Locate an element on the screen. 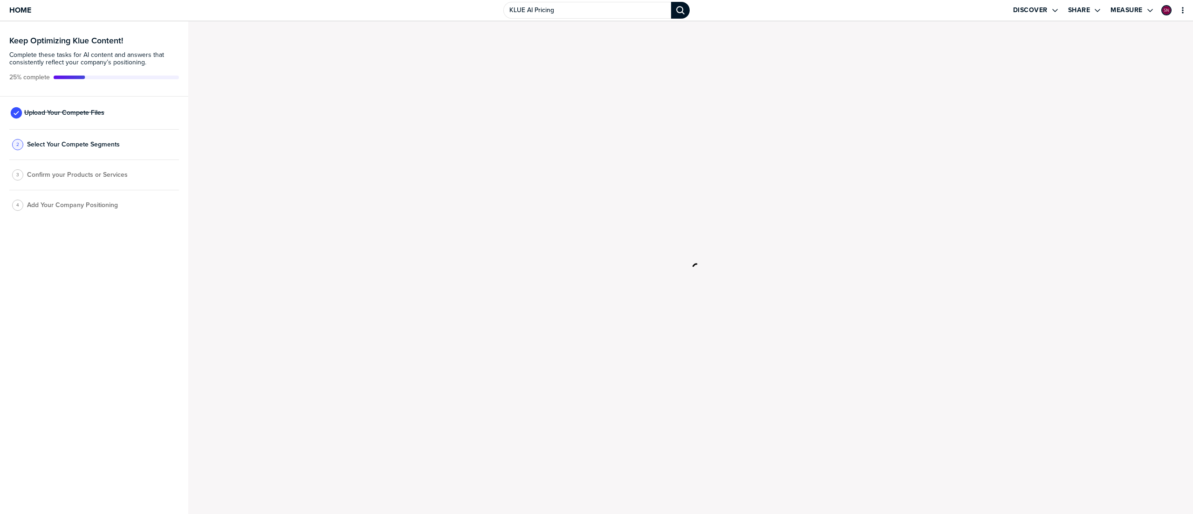  h3: Keep Optimizing Klue Content! is located at coordinates (94, 41).